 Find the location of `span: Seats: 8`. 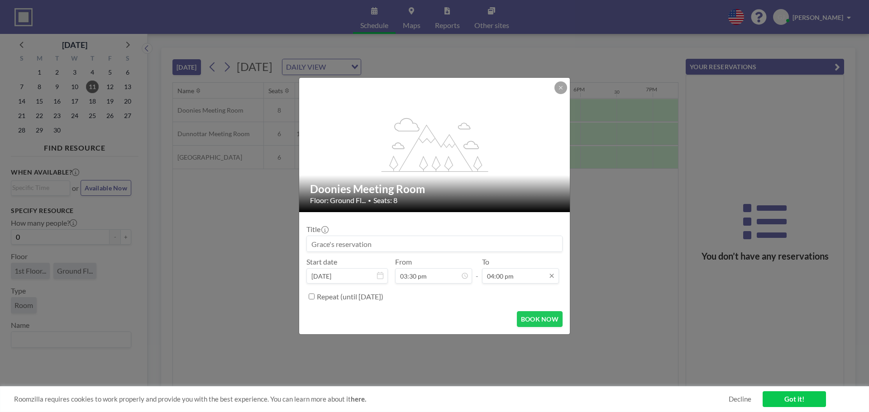

span: Seats: 8 is located at coordinates (385, 201).